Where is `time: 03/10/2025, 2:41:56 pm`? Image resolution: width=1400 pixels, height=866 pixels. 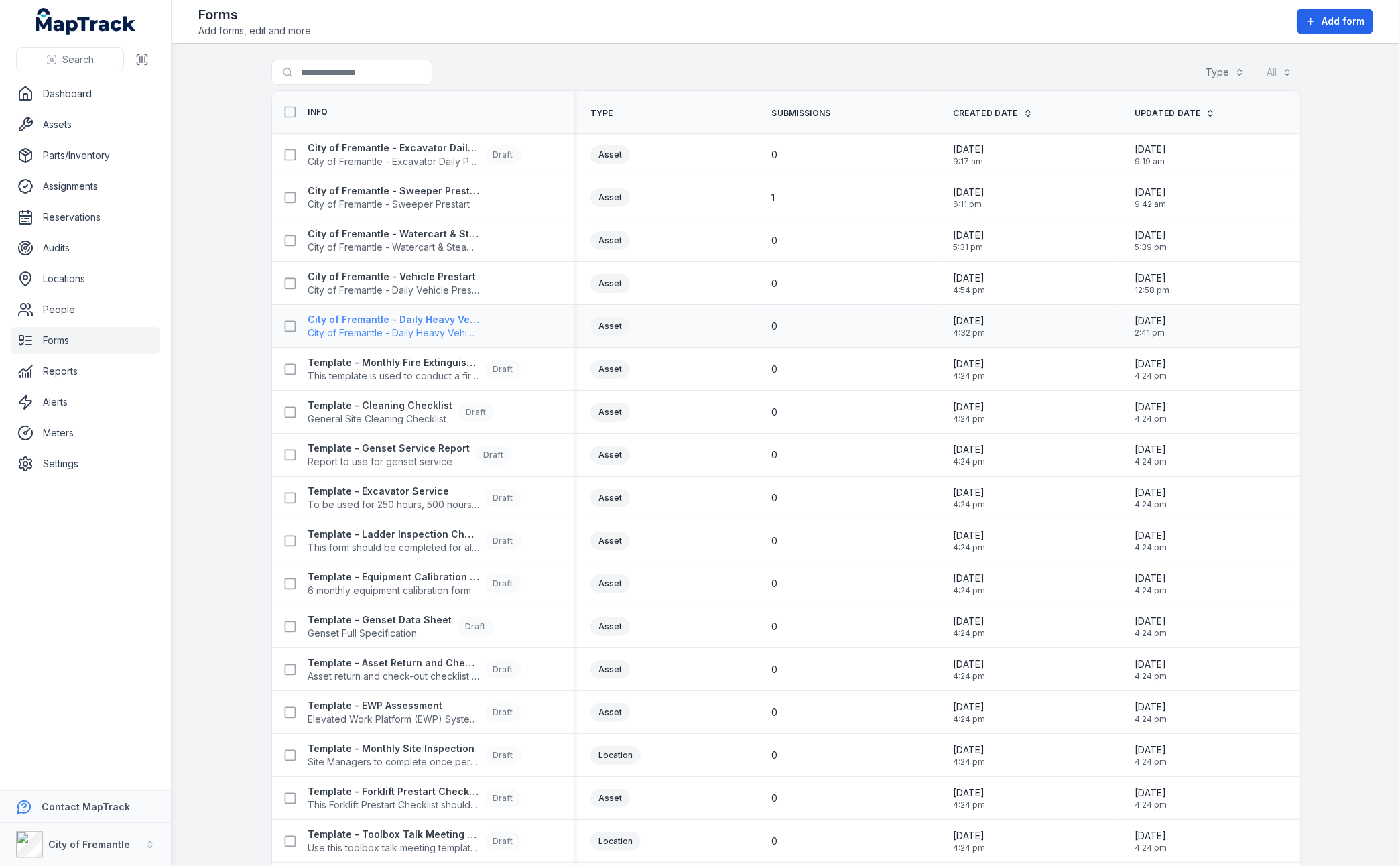 time: 03/10/2025, 2:41:56 pm is located at coordinates (1150, 327).